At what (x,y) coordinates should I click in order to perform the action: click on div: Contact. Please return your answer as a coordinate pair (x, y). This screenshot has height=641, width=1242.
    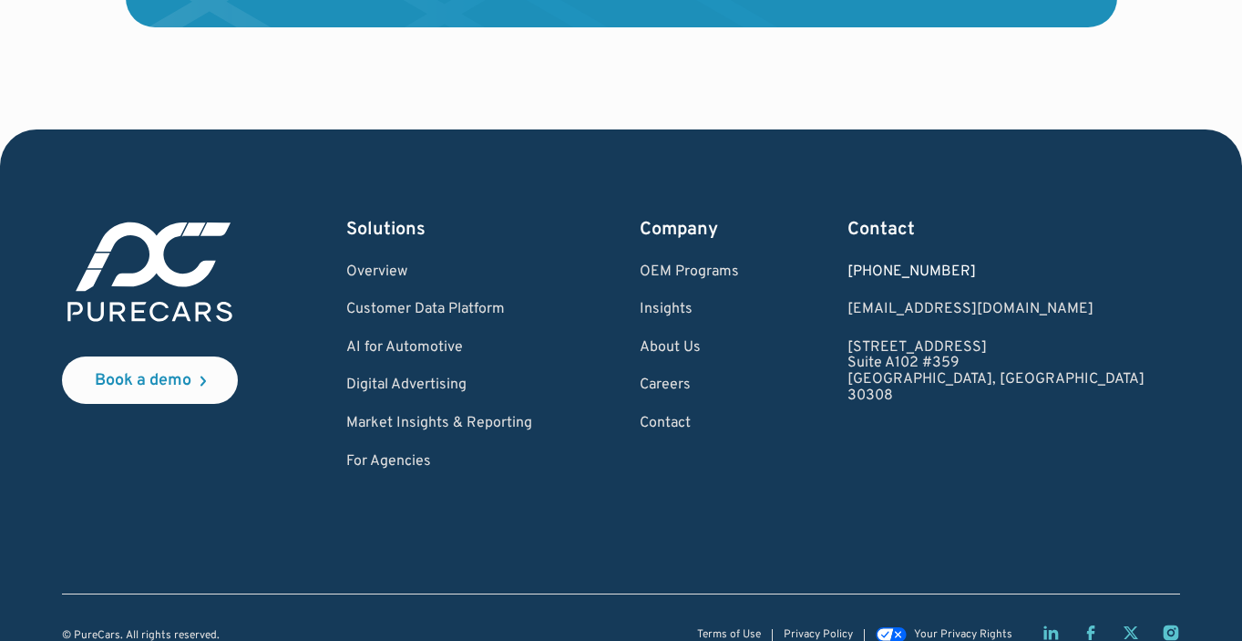
    Looking at the image, I should click on (996, 230).